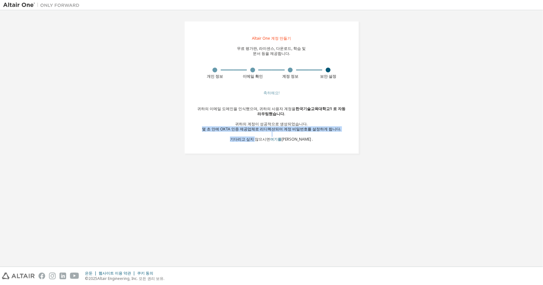  Describe the element at coordinates (42, 276) in the screenshot. I see `img: facebook.svg` at that location.